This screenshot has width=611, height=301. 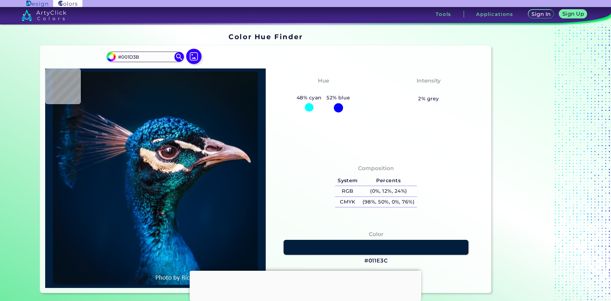 I want to click on h3: #011E3C, so click(x=376, y=261).